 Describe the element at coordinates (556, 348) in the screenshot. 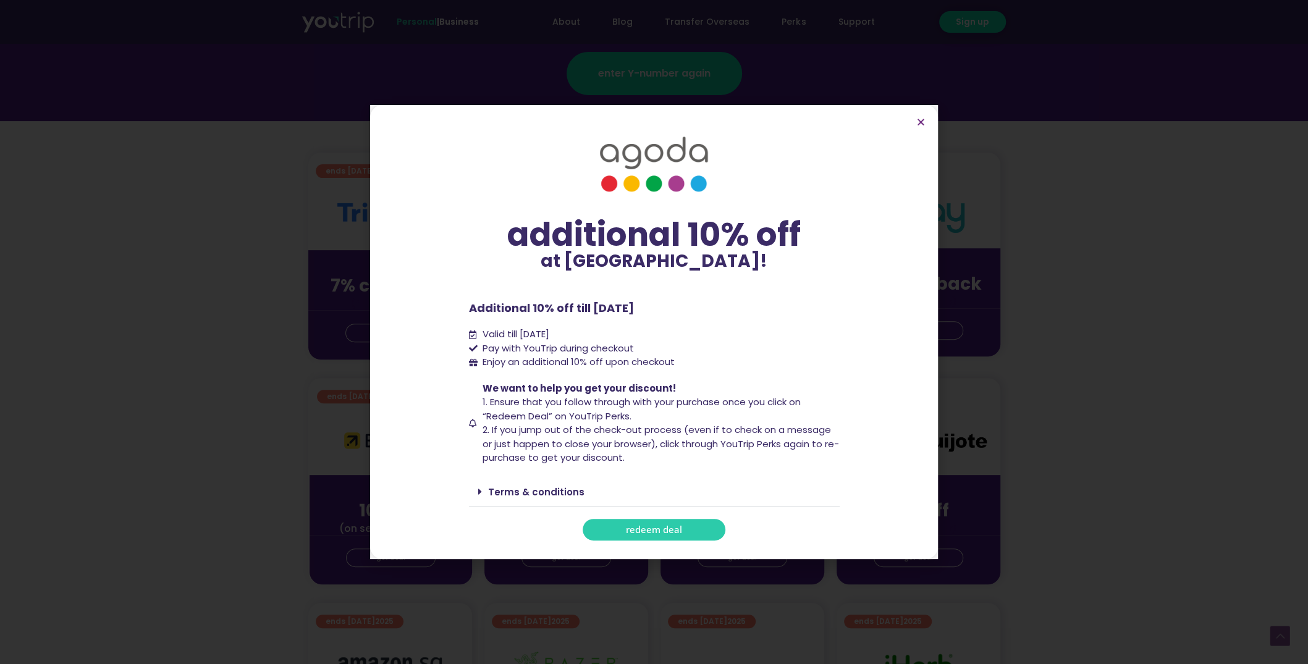

I see `span: Pay with YouTrip during checkout` at that location.